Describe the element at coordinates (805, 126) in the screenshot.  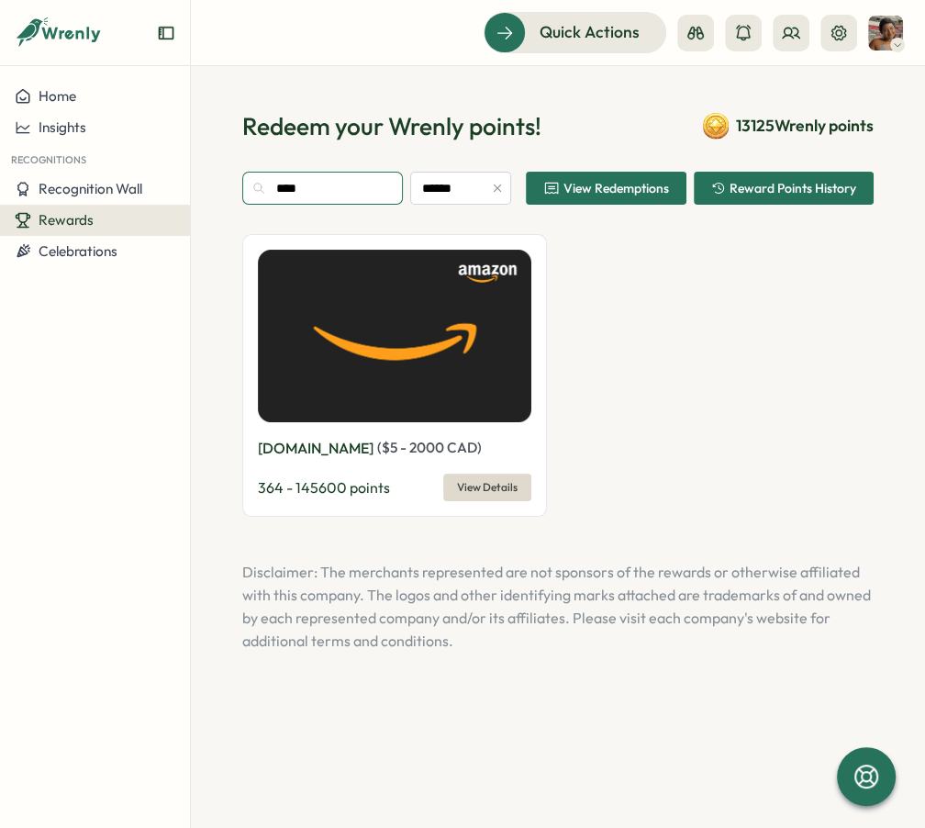
I see `span: 13125 Wrenly points` at that location.